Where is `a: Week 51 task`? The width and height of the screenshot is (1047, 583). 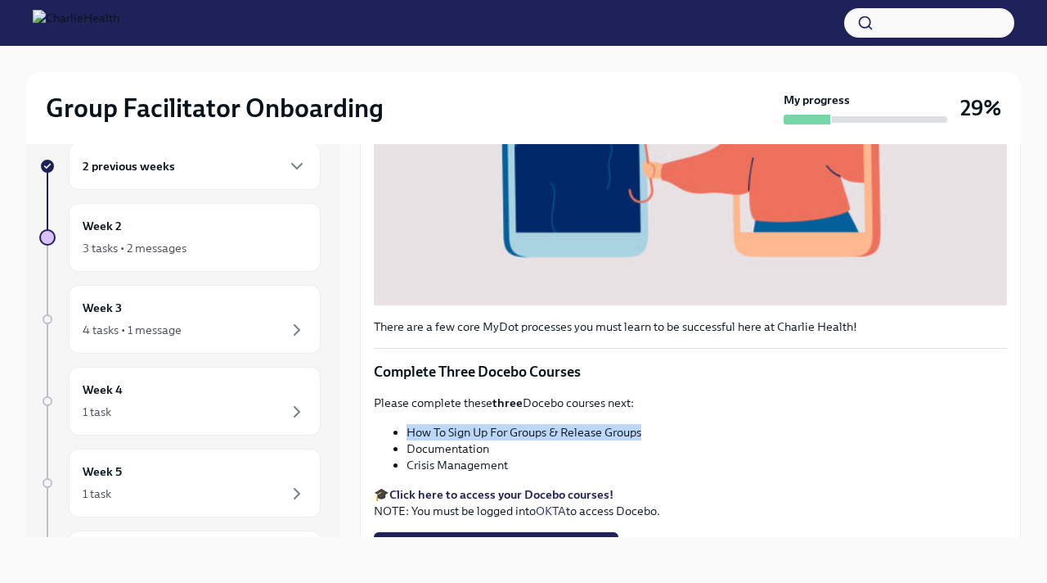 a: Week 51 task is located at coordinates (180, 483).